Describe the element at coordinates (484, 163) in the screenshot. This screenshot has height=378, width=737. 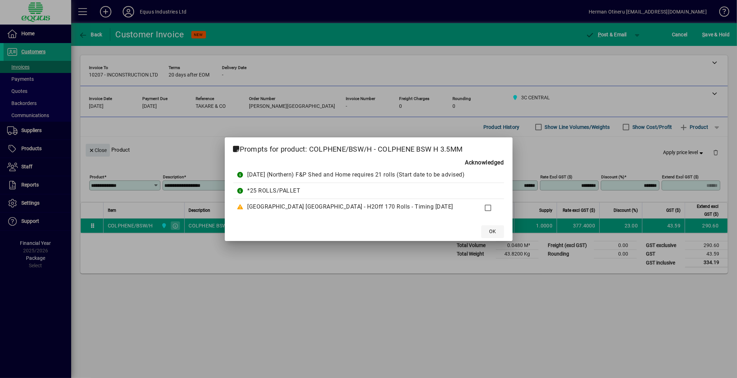
I see `b: Acknowledged` at that location.